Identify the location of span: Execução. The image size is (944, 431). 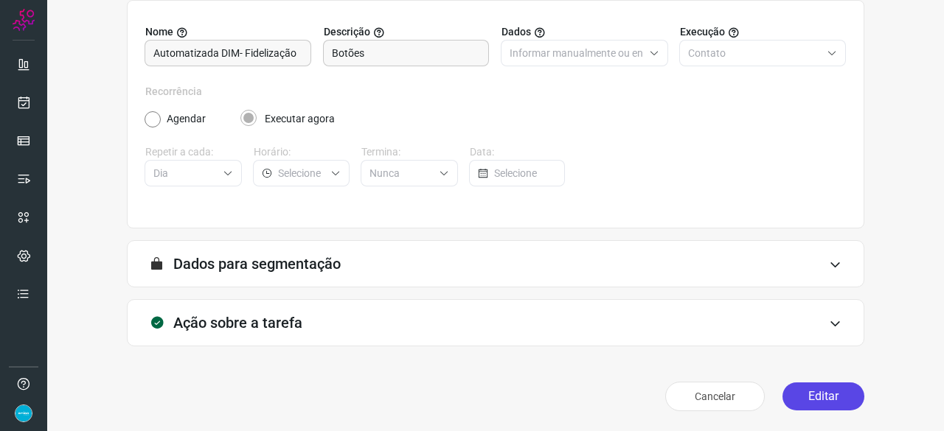
(702, 32).